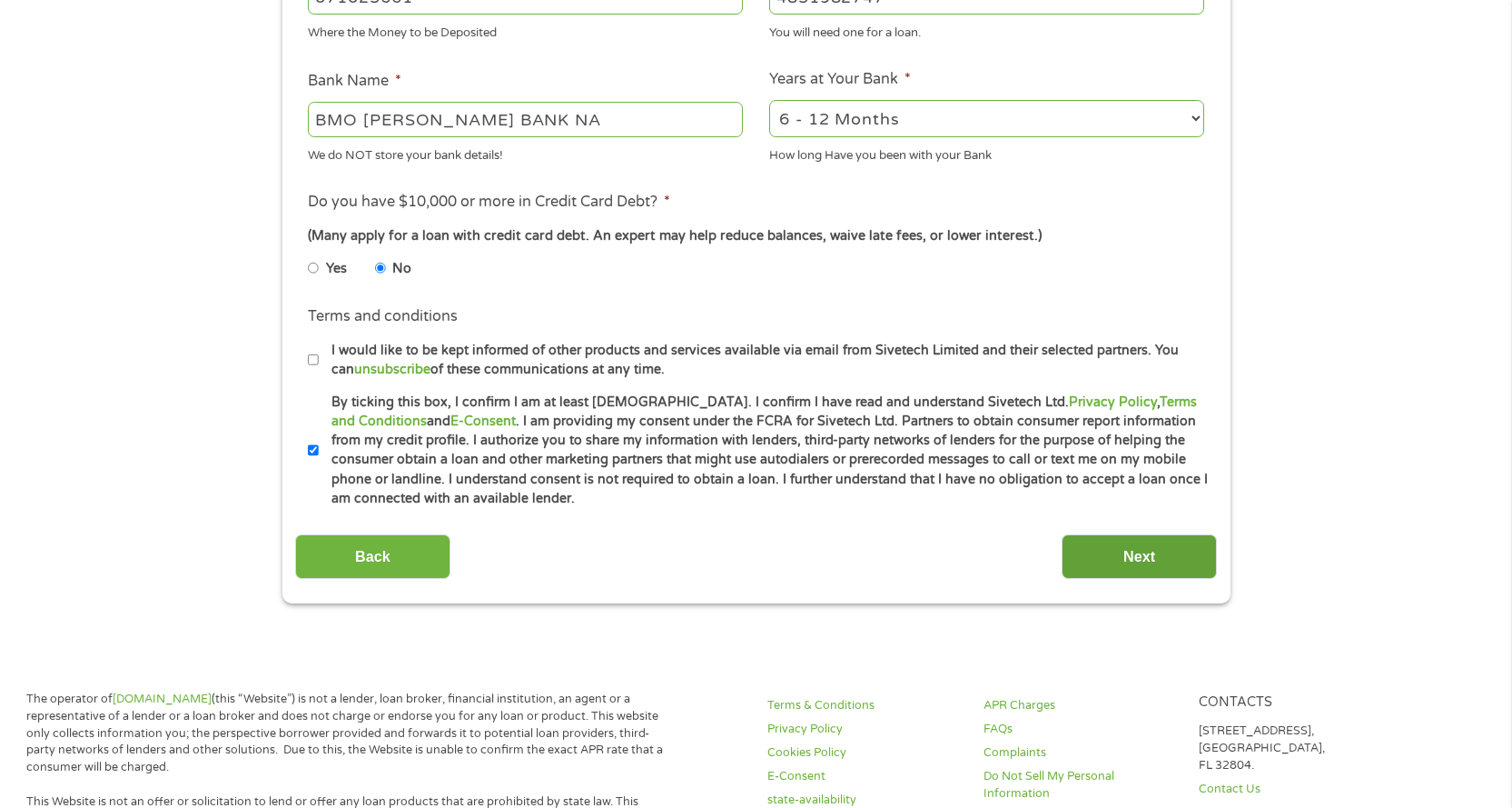 The image size is (1512, 808). What do you see at coordinates (392, 369) in the screenshot?
I see `a: unsubscribe` at bounding box center [392, 369].